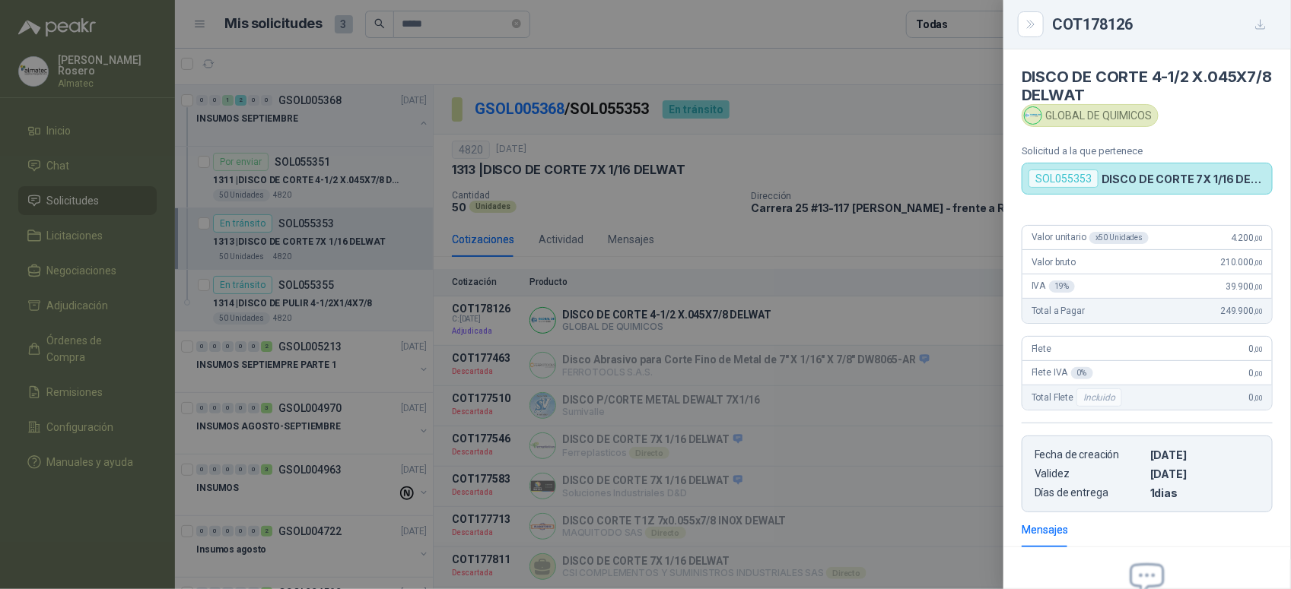 Image resolution: width=1291 pixels, height=589 pixels. What do you see at coordinates (1241, 311) in the screenshot?
I see `span: 249.900` at bounding box center [1241, 311].